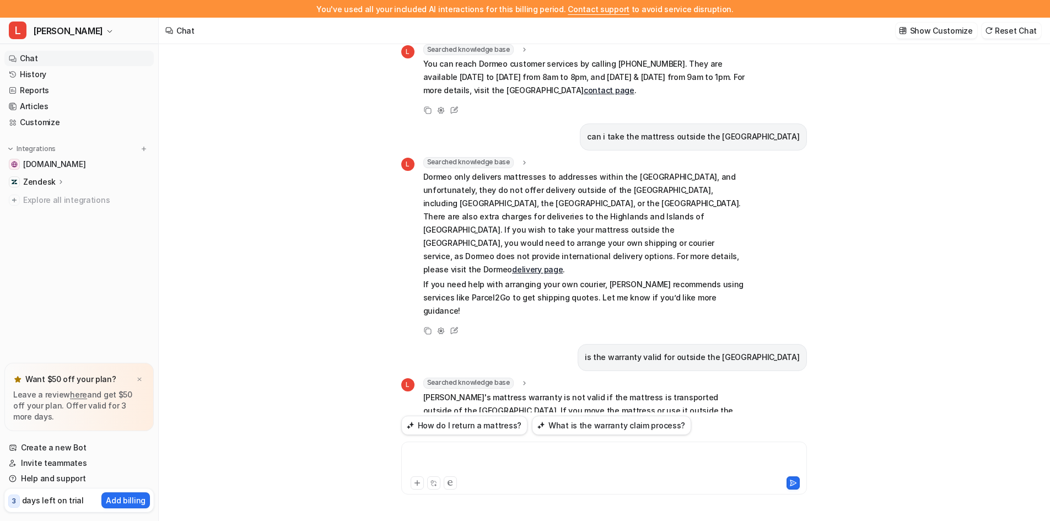 The width and height of the screenshot is (1050, 521). What do you see at coordinates (185, 30) in the screenshot?
I see `div: Chat` at bounding box center [185, 30].